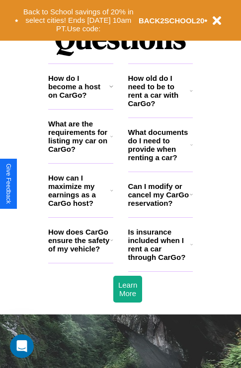  I want to click on h3: How do I become a host on CarGo?, so click(78, 86).